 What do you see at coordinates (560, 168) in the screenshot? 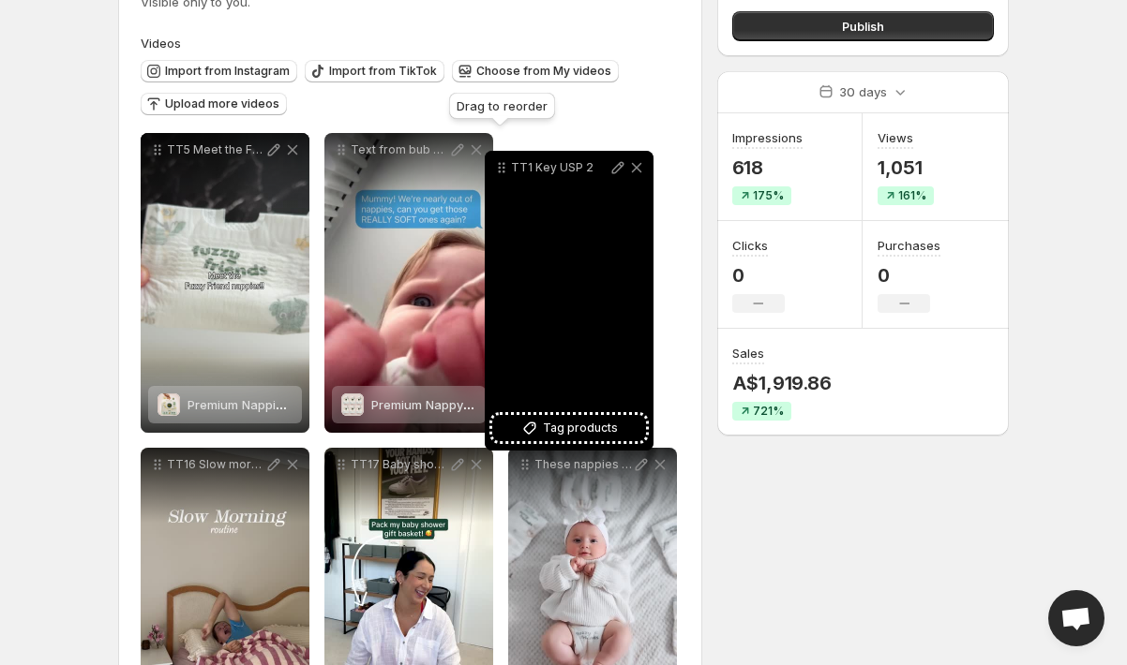
I see `p: TT1 Key USP 2` at bounding box center [560, 168].